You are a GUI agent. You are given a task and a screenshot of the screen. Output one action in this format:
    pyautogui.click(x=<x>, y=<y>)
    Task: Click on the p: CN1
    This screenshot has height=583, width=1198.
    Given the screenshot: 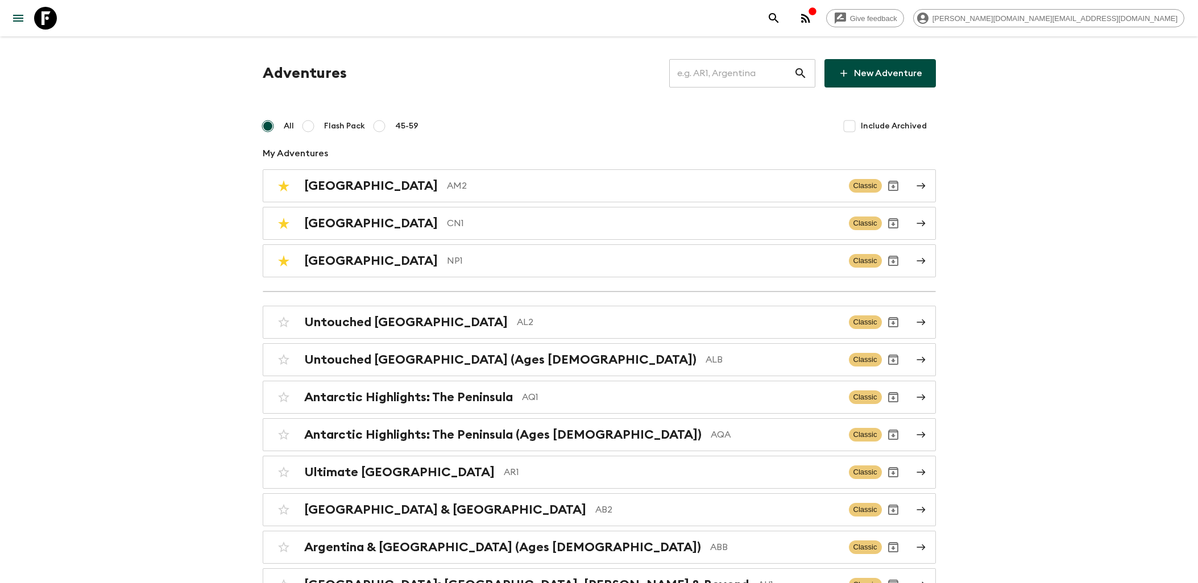 What is the action you would take?
    pyautogui.click(x=643, y=223)
    